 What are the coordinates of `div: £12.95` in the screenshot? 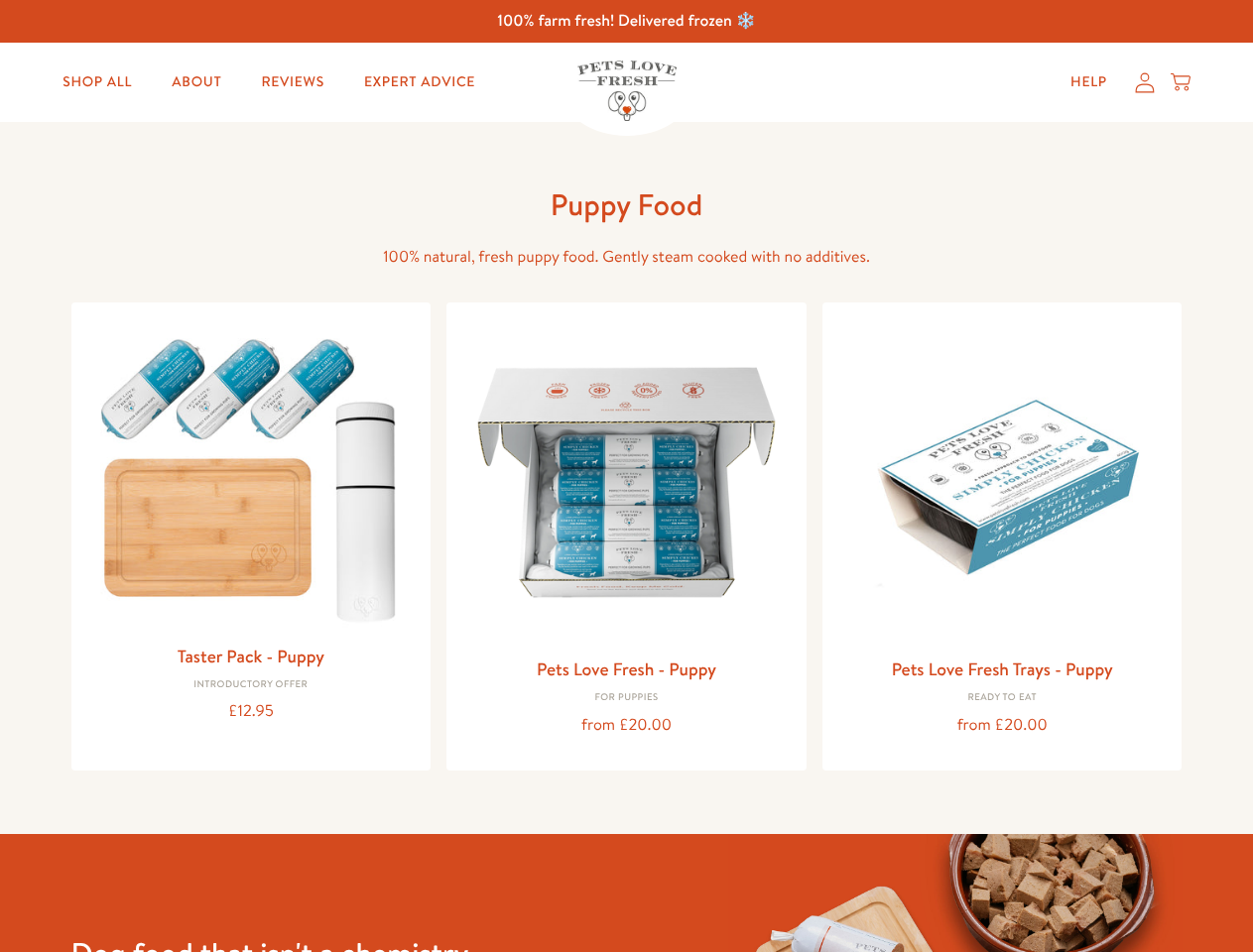 It's located at (251, 711).